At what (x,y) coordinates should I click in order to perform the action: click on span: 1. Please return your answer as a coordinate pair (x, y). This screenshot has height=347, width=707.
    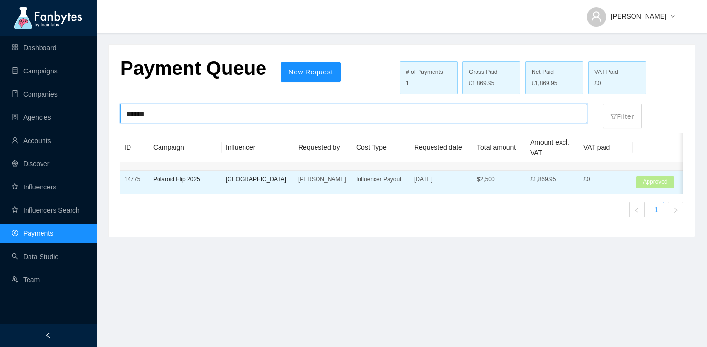
    Looking at the image, I should click on (407, 83).